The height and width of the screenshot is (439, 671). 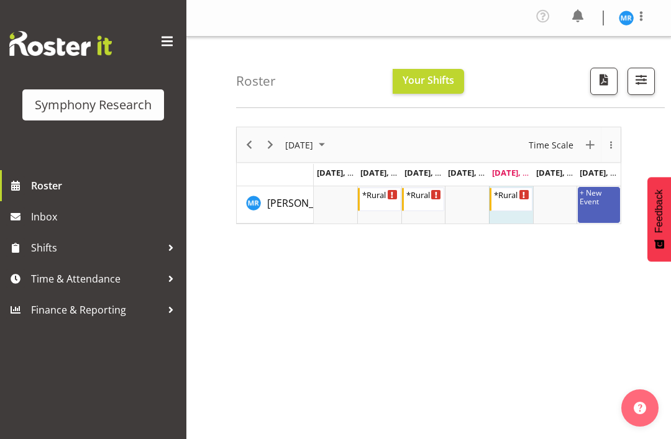 I want to click on span: Time Scale, so click(x=551, y=145).